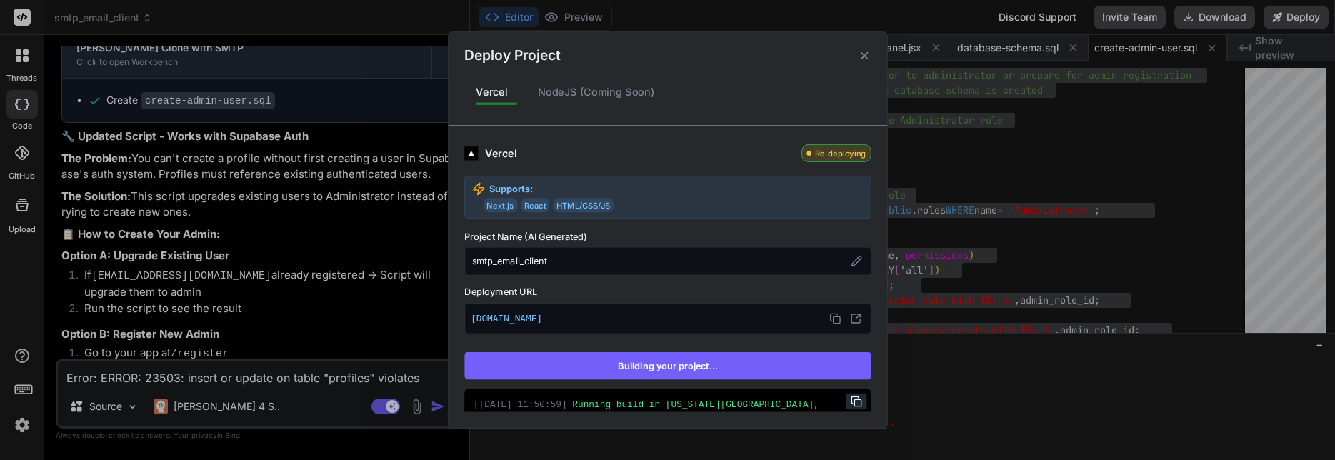 This screenshot has height=460, width=1335. I want to click on img: logo, so click(471, 153).